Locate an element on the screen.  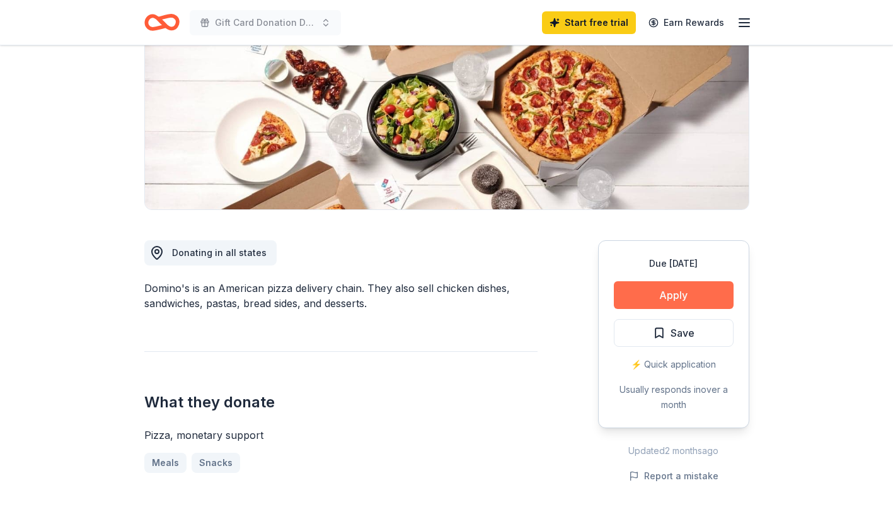
span: Gift Card Donation Drive is located at coordinates (265, 23).